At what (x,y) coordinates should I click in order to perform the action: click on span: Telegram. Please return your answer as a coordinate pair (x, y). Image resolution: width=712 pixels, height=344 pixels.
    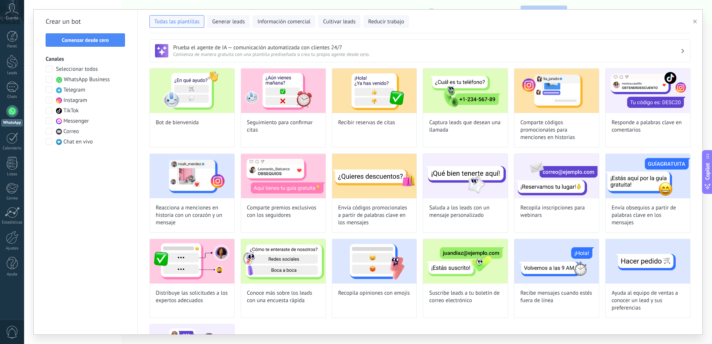
    Looking at the image, I should click on (74, 90).